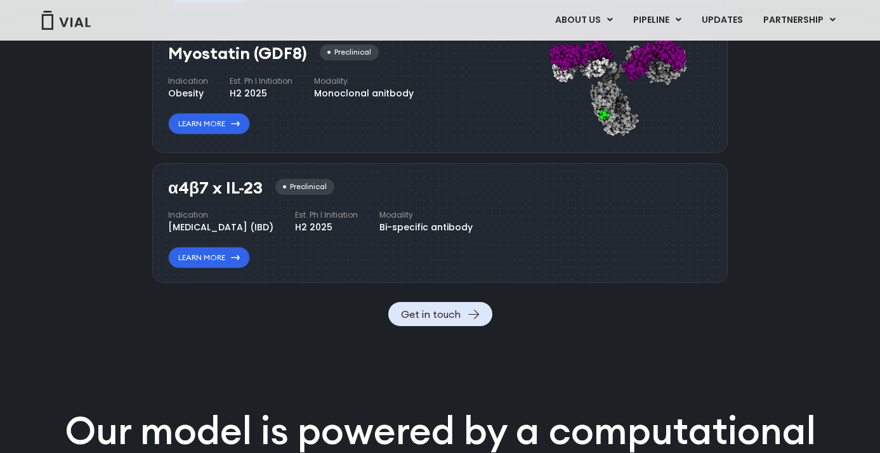 This screenshot has height=453, width=880. I want to click on a: UPDATES, so click(722, 20).